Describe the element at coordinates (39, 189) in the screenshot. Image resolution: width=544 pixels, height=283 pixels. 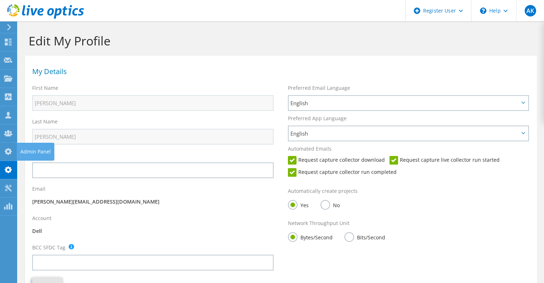
I see `label: Email` at that location.